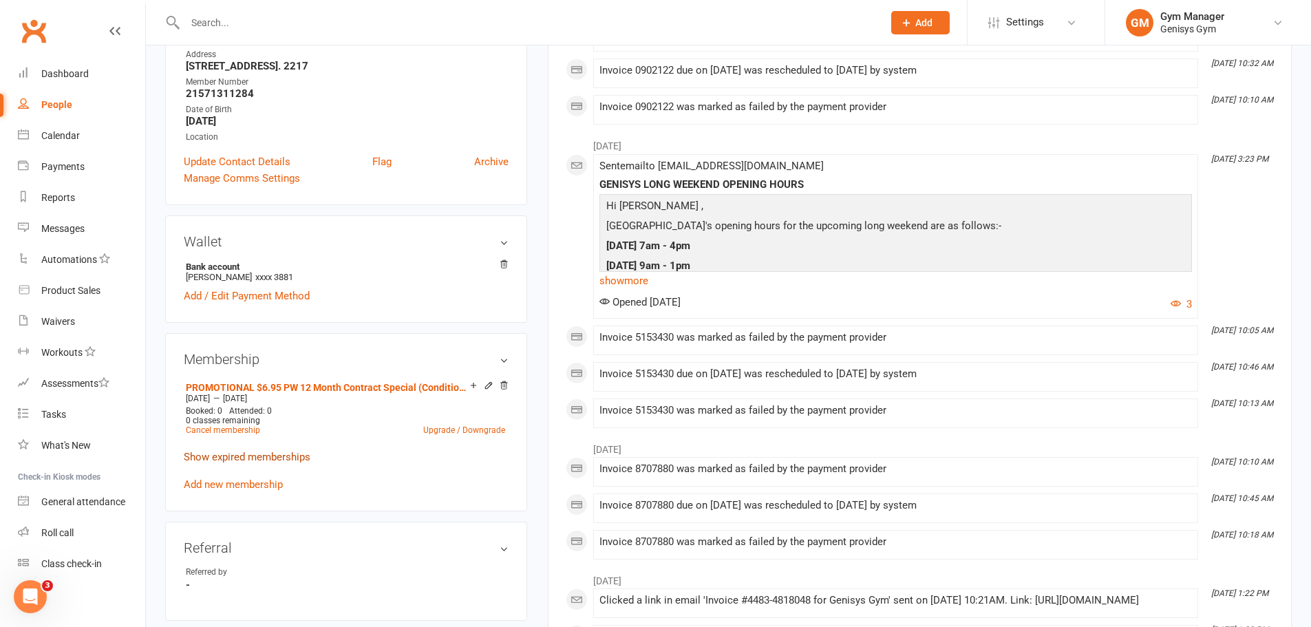 Image resolution: width=1311 pixels, height=627 pixels. What do you see at coordinates (223, 430) in the screenshot?
I see `a: Cancel membership` at bounding box center [223, 430].